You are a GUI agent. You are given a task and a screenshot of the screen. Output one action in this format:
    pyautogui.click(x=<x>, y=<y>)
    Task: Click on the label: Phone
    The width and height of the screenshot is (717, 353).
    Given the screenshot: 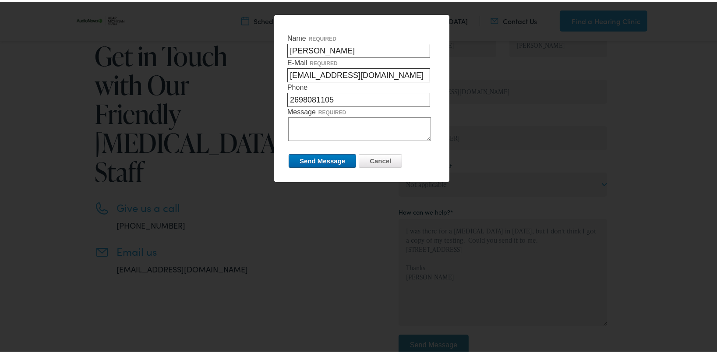 What is the action you would take?
    pyautogui.click(x=362, y=93)
    